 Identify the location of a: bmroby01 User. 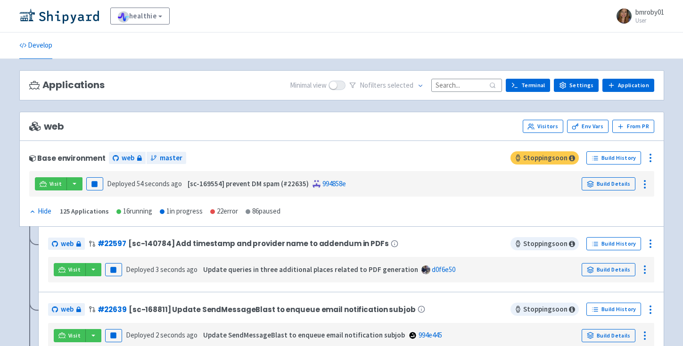
(637, 16).